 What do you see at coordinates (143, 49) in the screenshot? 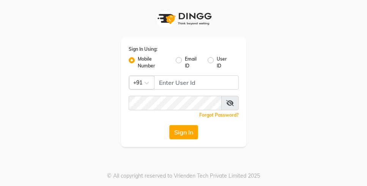
I see `label: Sign In Using:` at bounding box center [143, 49].